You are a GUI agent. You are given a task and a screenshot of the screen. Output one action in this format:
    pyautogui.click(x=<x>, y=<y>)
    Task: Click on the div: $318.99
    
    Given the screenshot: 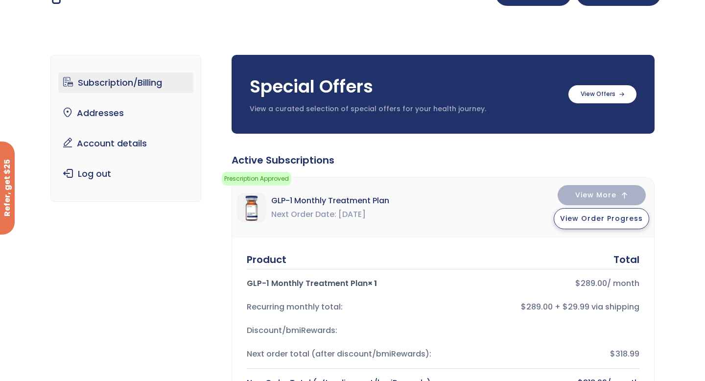 What is the action you would take?
    pyautogui.click(x=545, y=354)
    